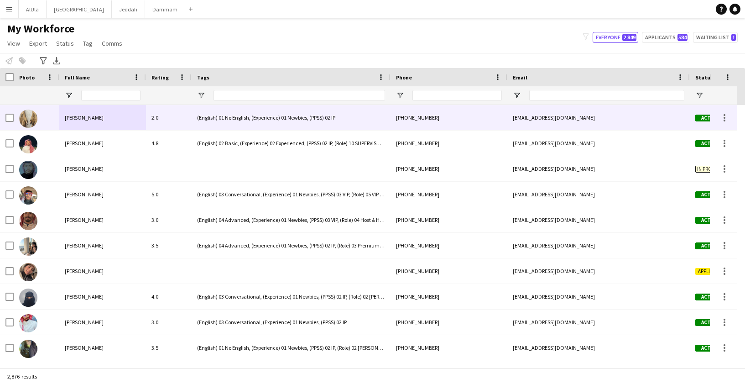  What do you see at coordinates (32, 9) in the screenshot?
I see `button: AlUla` at bounding box center [32, 9].